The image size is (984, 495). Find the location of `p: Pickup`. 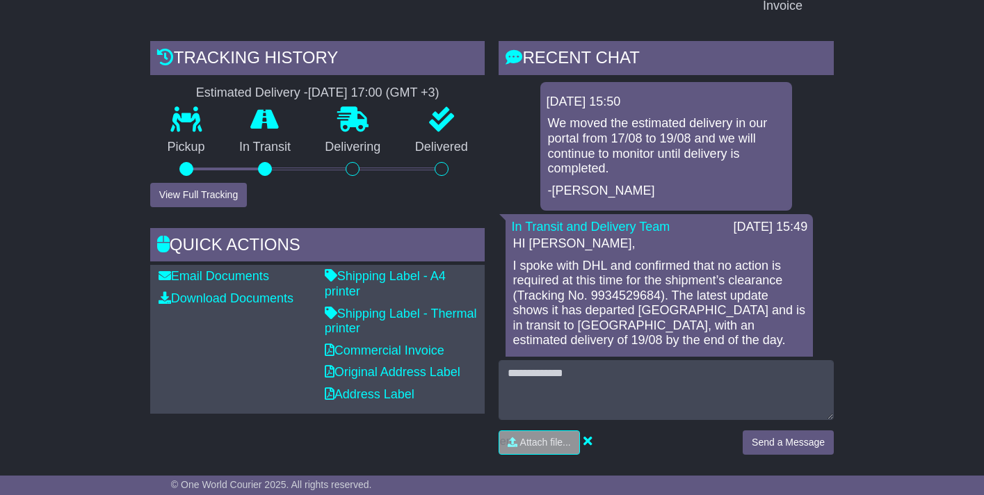

p: Pickup is located at coordinates (186, 147).